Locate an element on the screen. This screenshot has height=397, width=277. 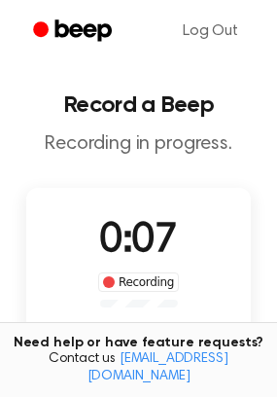
a: Log Out is located at coordinates (210, 31).